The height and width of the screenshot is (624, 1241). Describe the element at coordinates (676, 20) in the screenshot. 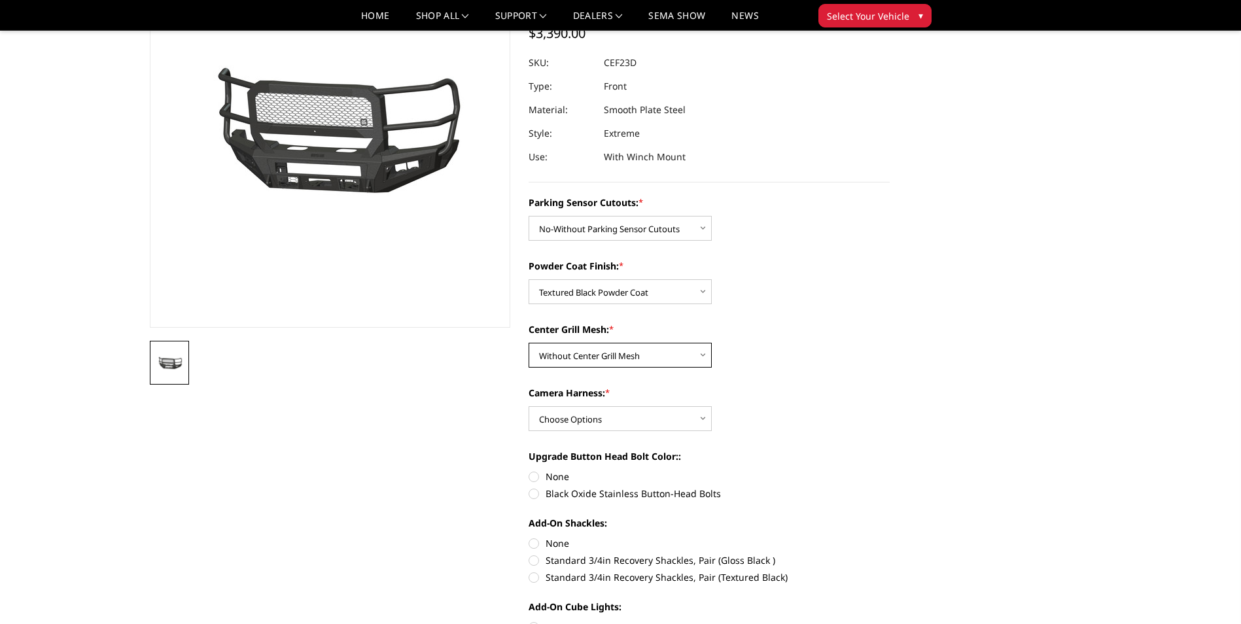

I see `a: SEMA Show` at that location.